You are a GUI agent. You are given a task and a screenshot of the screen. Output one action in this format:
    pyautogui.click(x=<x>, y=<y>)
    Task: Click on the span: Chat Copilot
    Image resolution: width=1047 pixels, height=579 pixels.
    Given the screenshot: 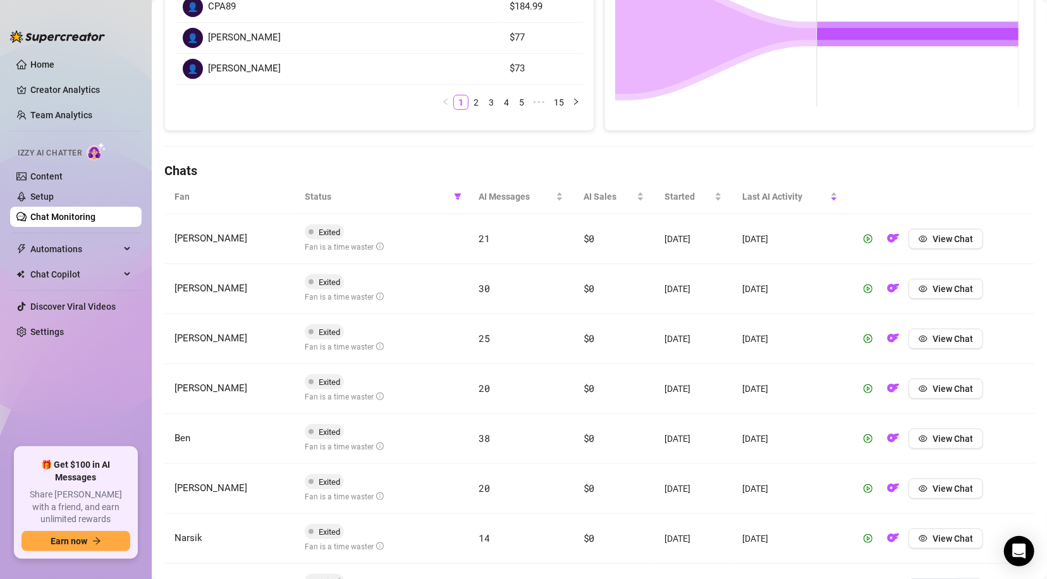 What is the action you would take?
    pyautogui.click(x=75, y=274)
    